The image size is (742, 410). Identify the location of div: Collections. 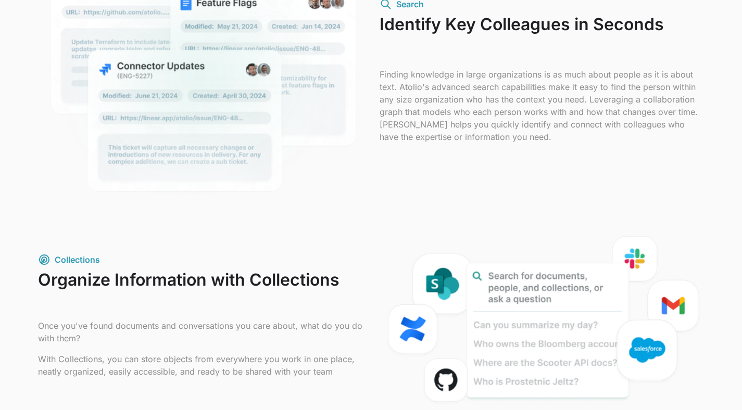
(77, 260).